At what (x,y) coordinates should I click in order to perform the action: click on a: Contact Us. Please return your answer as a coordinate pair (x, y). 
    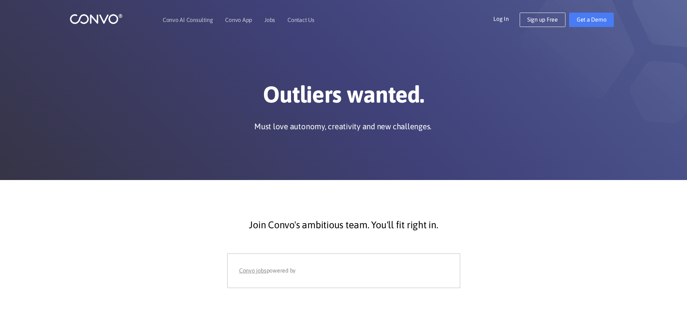
    Looking at the image, I should click on (301, 20).